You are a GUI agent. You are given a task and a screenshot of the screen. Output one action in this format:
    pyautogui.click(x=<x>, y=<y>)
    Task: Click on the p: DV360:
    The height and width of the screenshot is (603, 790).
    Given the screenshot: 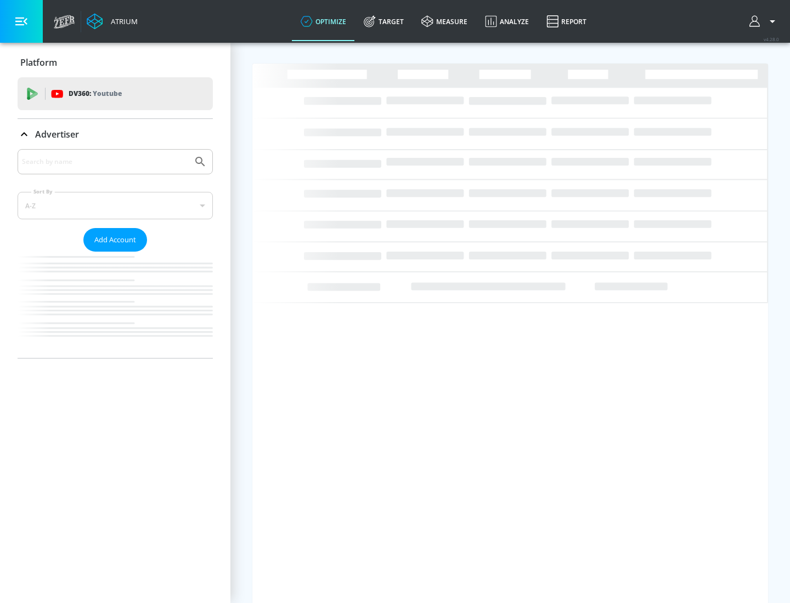 What is the action you would take?
    pyautogui.click(x=95, y=94)
    